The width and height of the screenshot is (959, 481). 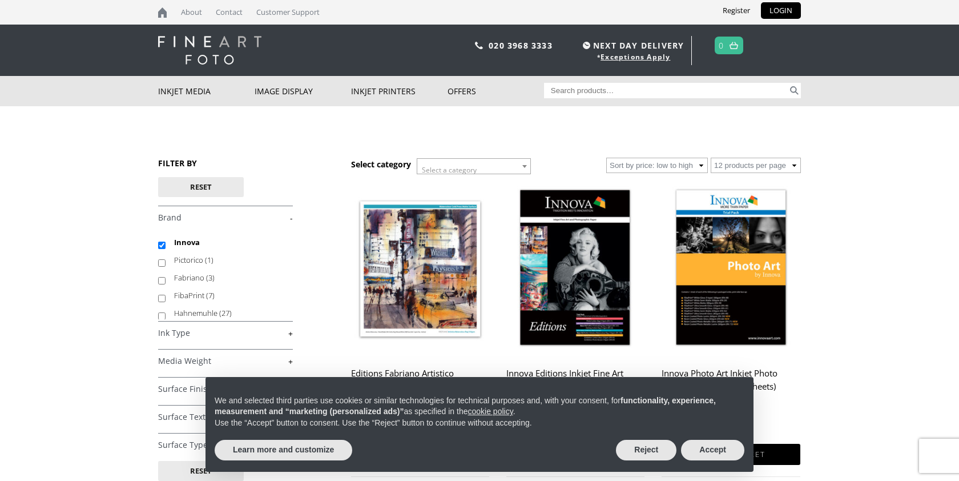 What do you see at coordinates (657, 165) in the screenshot?
I see `select: Shop order` at bounding box center [657, 165].